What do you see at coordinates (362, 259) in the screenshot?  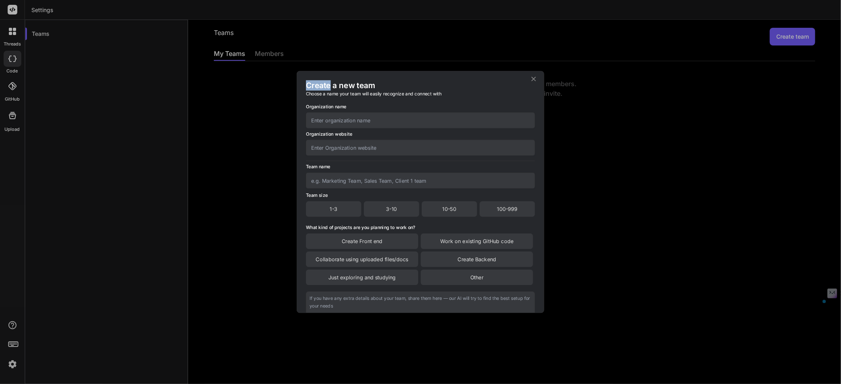 I see `div: Collaborate using uploaded files/docs` at bounding box center [362, 259].